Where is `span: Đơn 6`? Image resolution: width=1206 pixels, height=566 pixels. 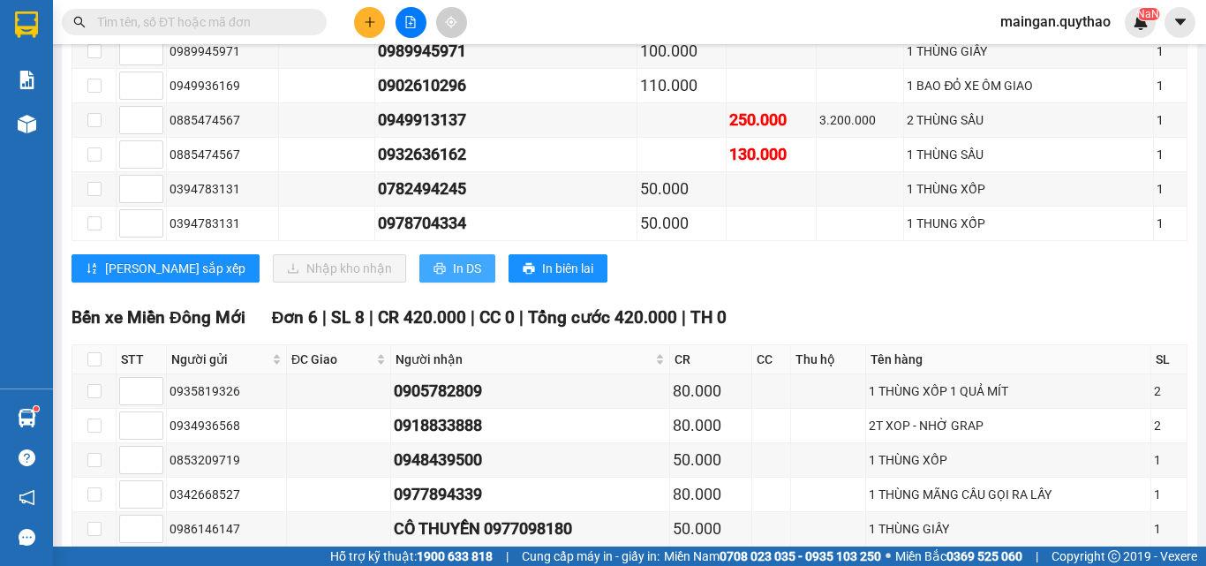
span: Đơn 6 is located at coordinates (295, 317).